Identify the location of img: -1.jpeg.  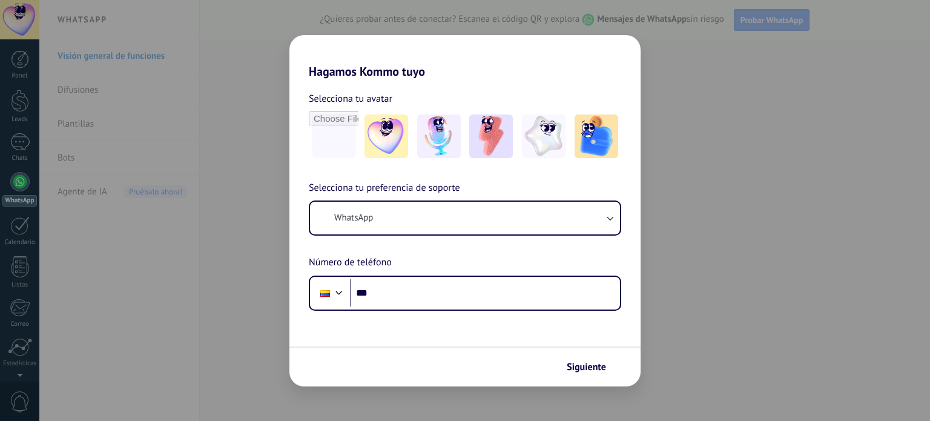
(386, 136).